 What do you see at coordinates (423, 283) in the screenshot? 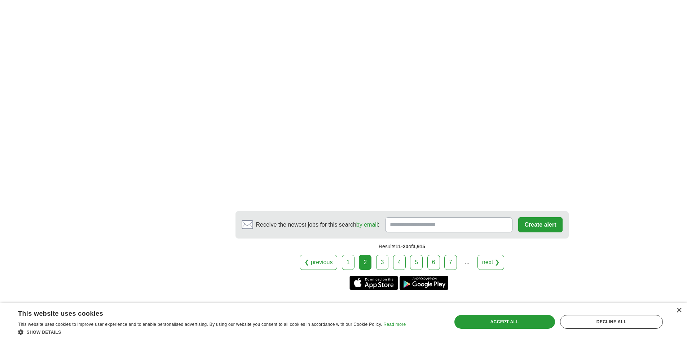
I see `a: Get the Android app` at bounding box center [423, 283].